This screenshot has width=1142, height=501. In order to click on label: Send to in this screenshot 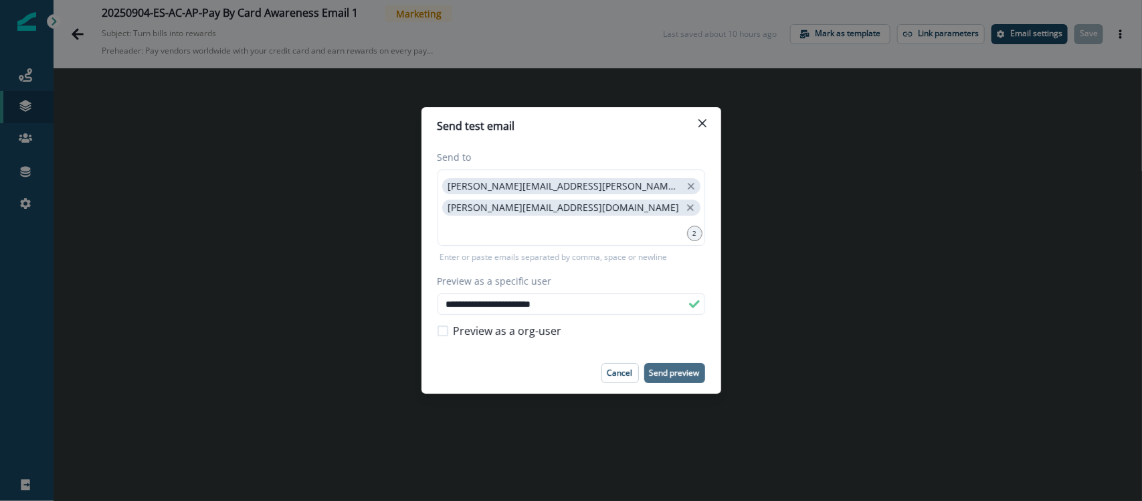, I will do `click(568, 157)`.